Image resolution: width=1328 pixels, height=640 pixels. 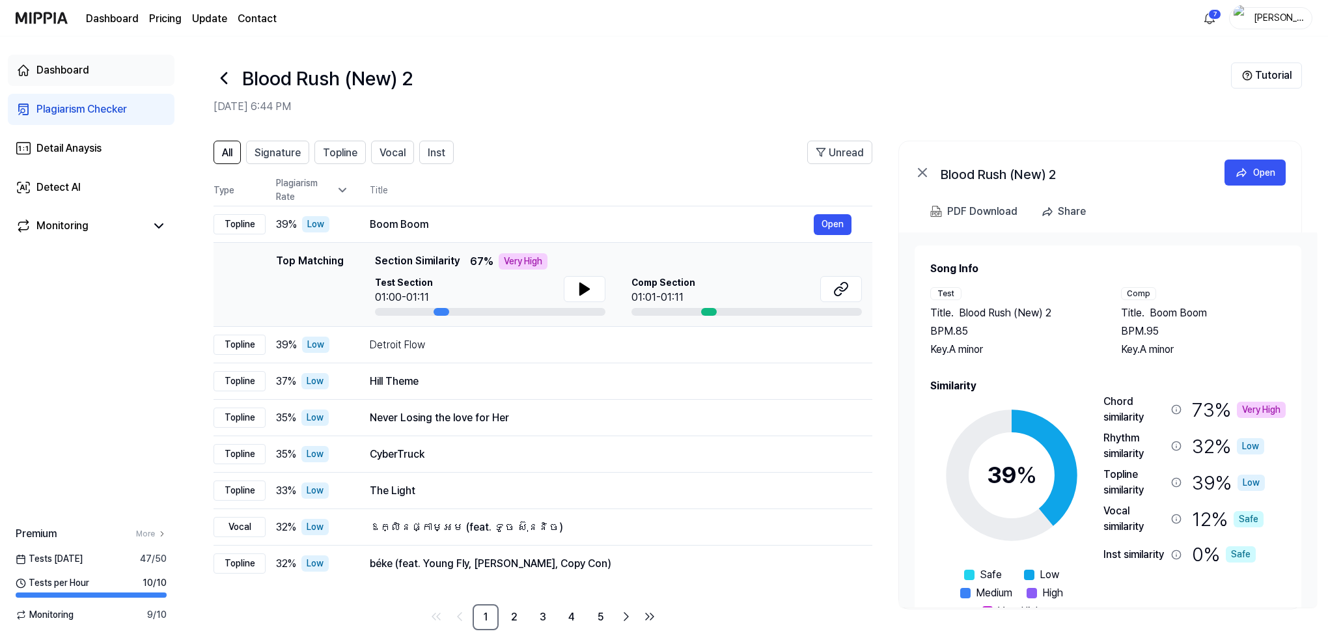 I want to click on span: Monitoring, so click(x=44, y=615).